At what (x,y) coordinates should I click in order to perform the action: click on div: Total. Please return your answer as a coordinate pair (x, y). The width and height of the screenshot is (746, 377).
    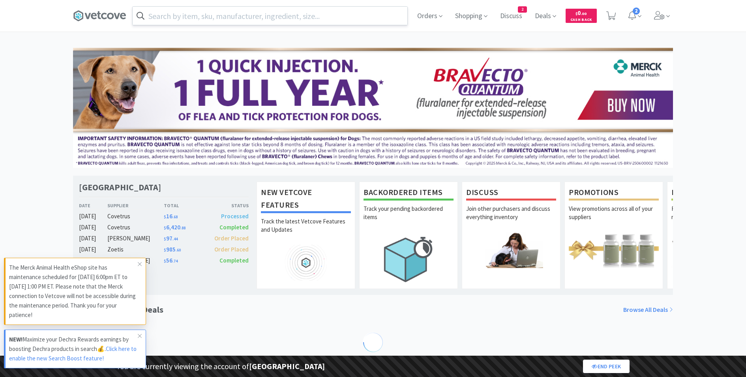
    Looking at the image, I should click on (185, 205).